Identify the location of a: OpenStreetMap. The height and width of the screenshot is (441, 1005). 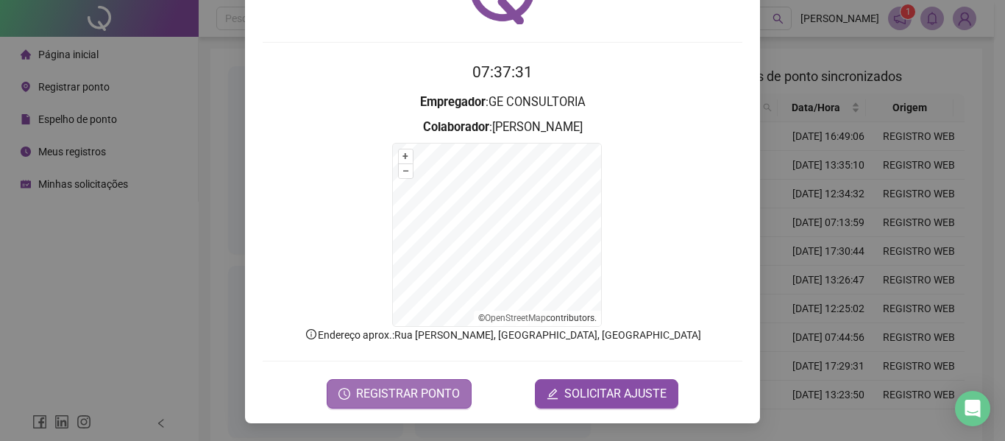
(515, 318).